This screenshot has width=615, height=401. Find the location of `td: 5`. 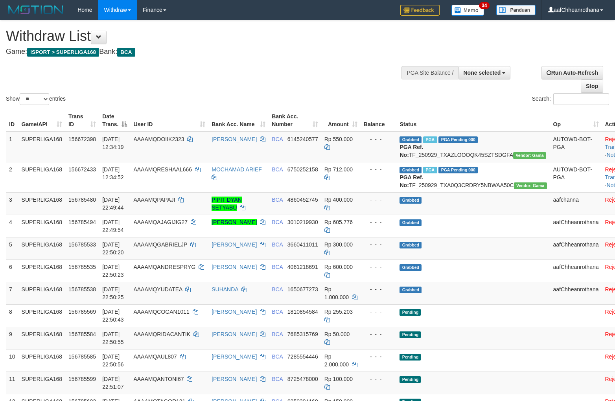

td: 5 is located at coordinates (12, 248).